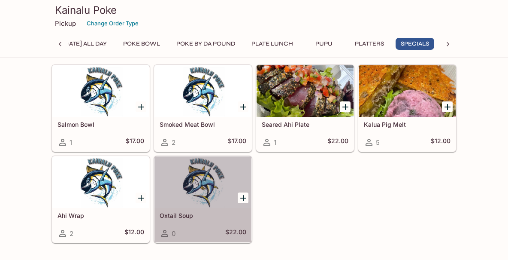 The image size is (508, 260). What do you see at coordinates (378, 142) in the screenshot?
I see `span: 5` at bounding box center [378, 142].